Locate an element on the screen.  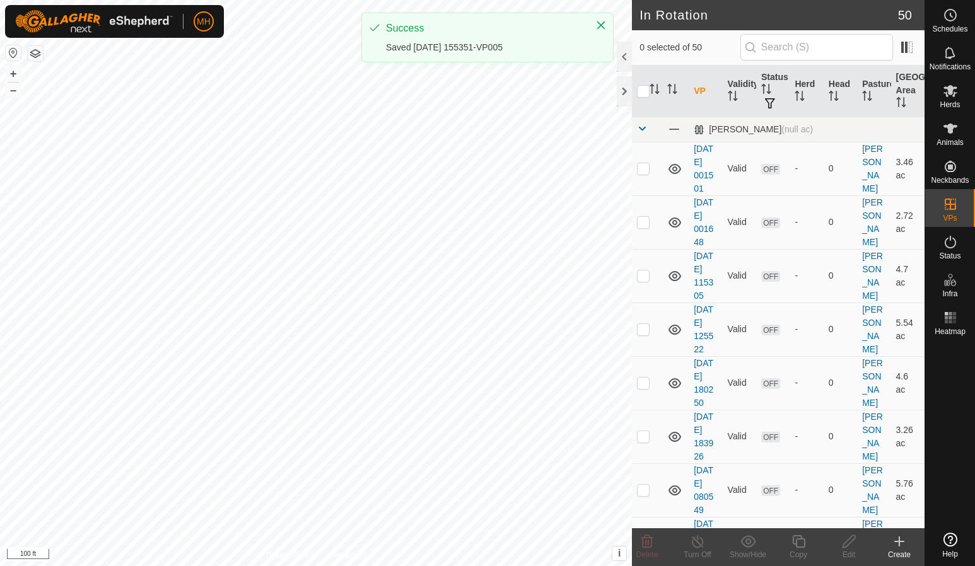
span: MH is located at coordinates (204, 21).